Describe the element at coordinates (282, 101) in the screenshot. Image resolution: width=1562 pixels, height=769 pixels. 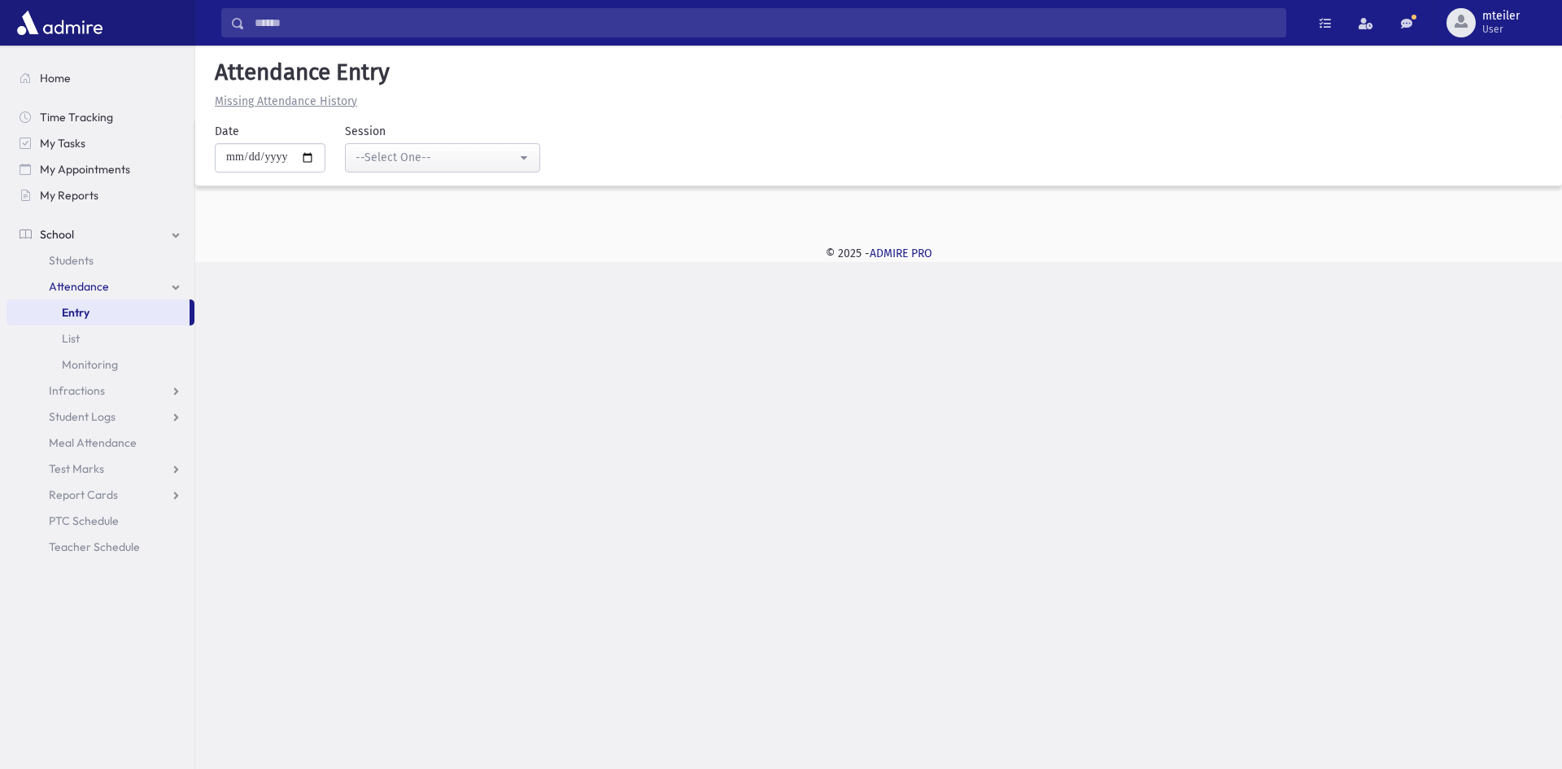
I see `a: Missing Attendance History` at that location.